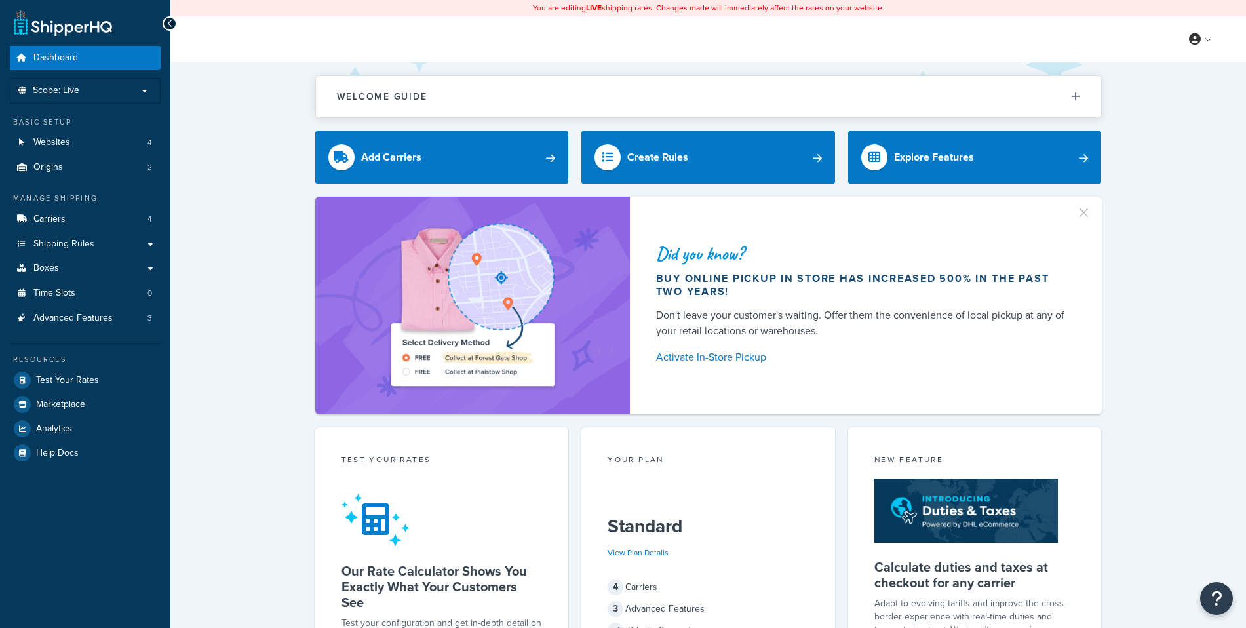 The height and width of the screenshot is (628, 1246). I want to click on div: Create Rules, so click(657, 157).